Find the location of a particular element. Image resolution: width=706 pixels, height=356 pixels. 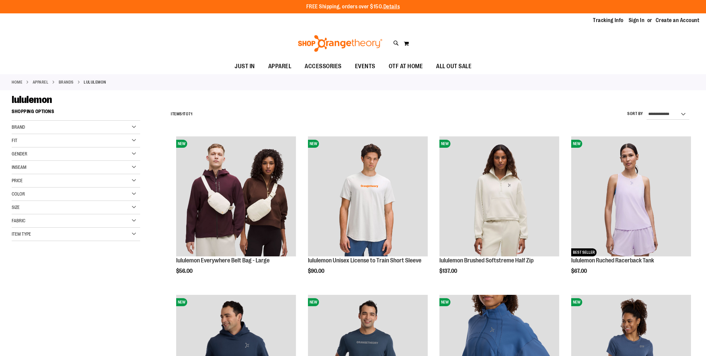

span: $67.00 is located at coordinates (580, 271).